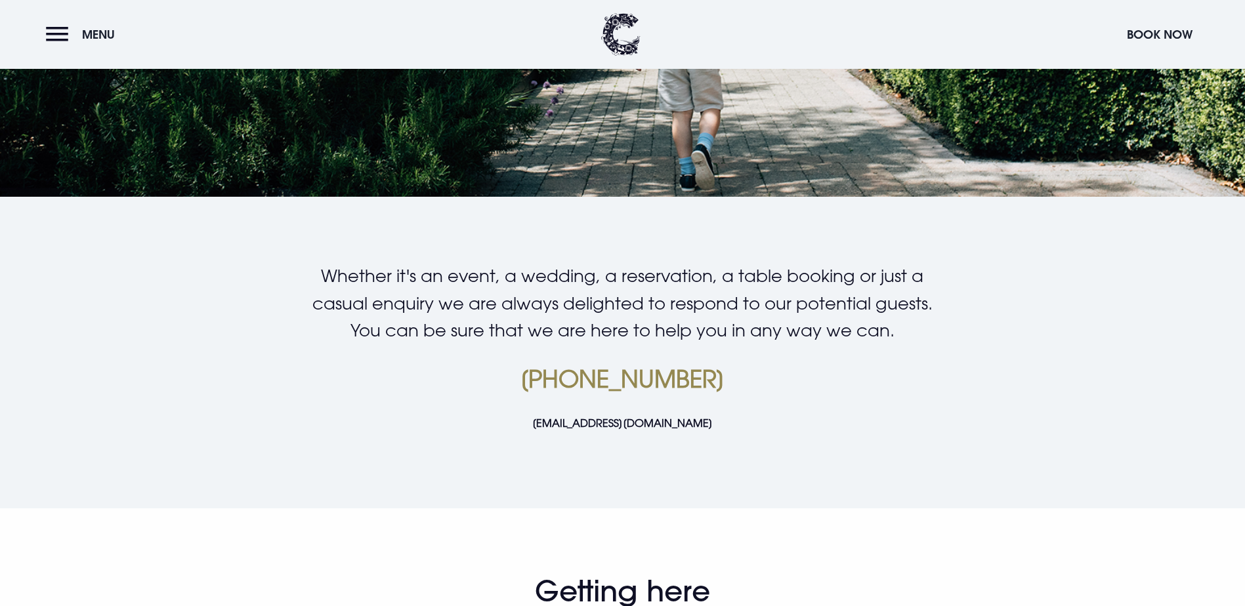 The width and height of the screenshot is (1245, 606). I want to click on button: Book Now, so click(1160, 34).